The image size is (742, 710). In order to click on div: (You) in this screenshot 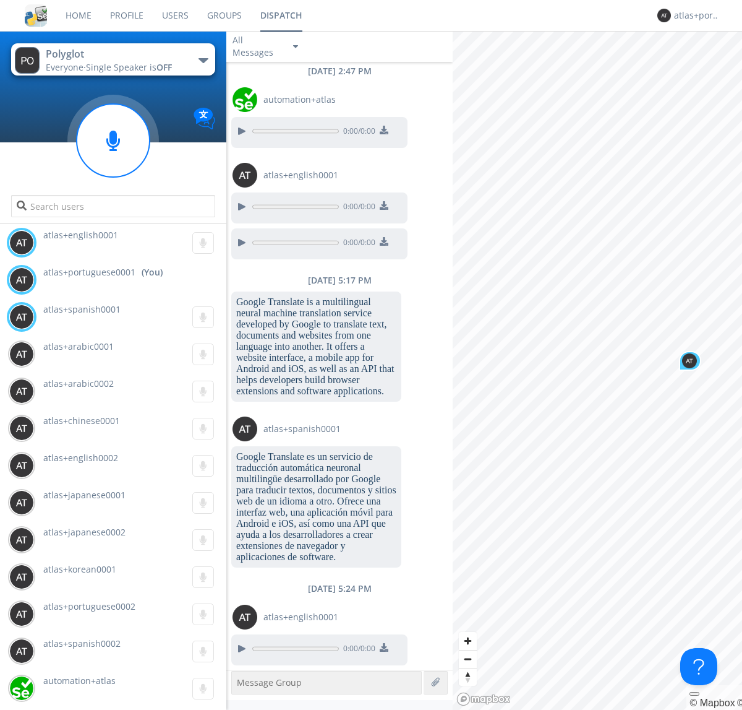, I will do `click(152, 272)`.